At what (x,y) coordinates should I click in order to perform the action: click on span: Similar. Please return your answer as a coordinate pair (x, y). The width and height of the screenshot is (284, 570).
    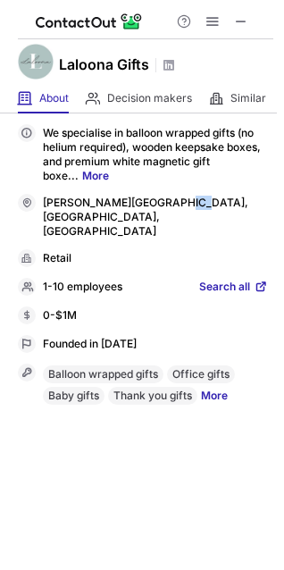
    Looking at the image, I should click on (248, 98).